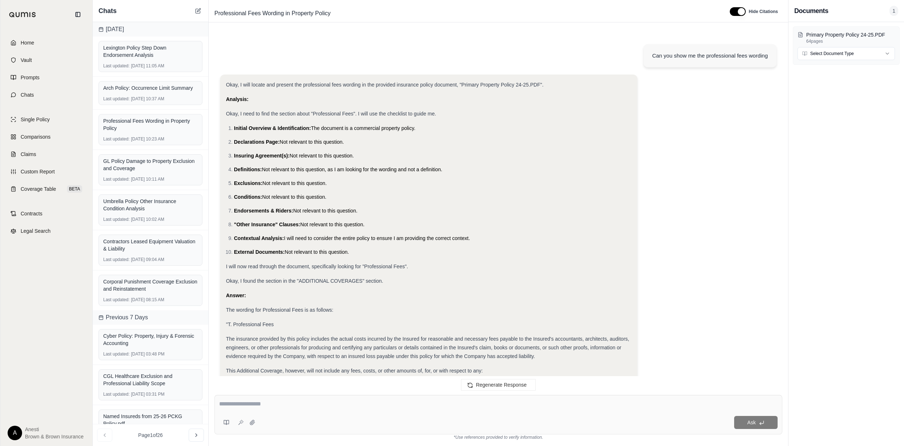  What do you see at coordinates (279, 310) in the screenshot?
I see `span: The wording for Professional Fees is as follows:` at bounding box center [279, 310].